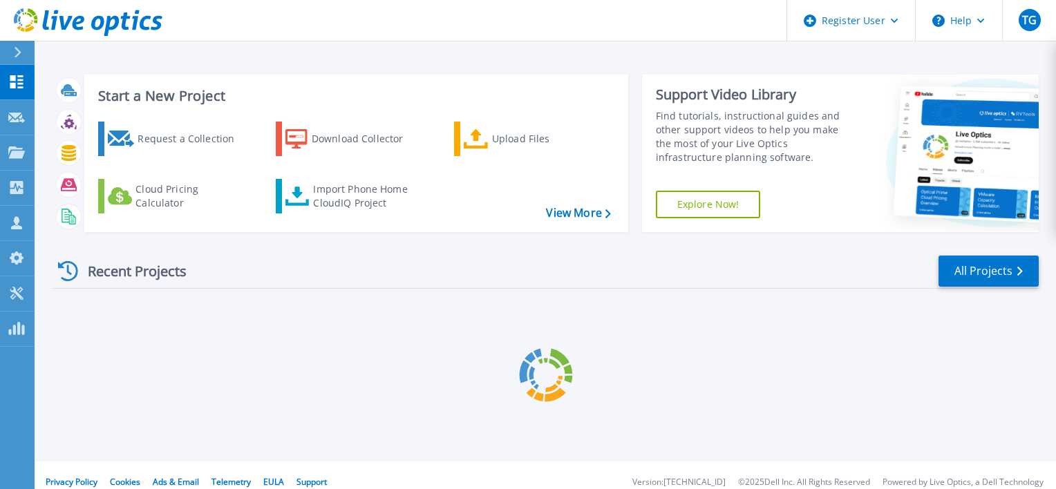  What do you see at coordinates (231, 482) in the screenshot?
I see `a: Telemetry` at bounding box center [231, 482].